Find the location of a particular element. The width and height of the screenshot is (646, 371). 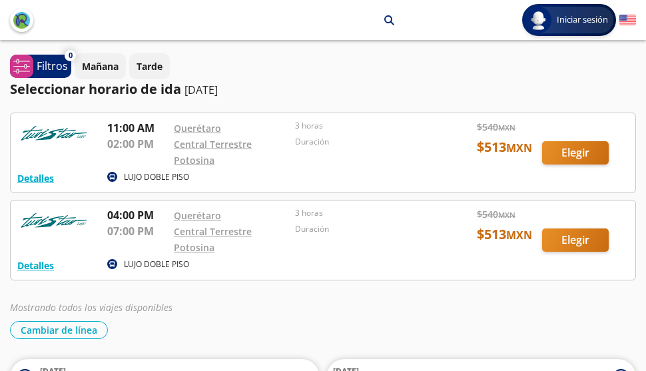

span: Iniciar sesión is located at coordinates (583, 20).